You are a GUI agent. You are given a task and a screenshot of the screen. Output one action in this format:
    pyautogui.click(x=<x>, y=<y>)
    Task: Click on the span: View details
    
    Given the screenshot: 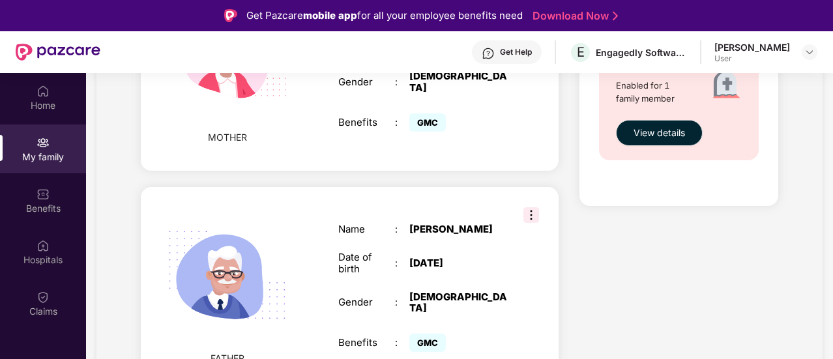 What is the action you would take?
    pyautogui.click(x=659, y=133)
    